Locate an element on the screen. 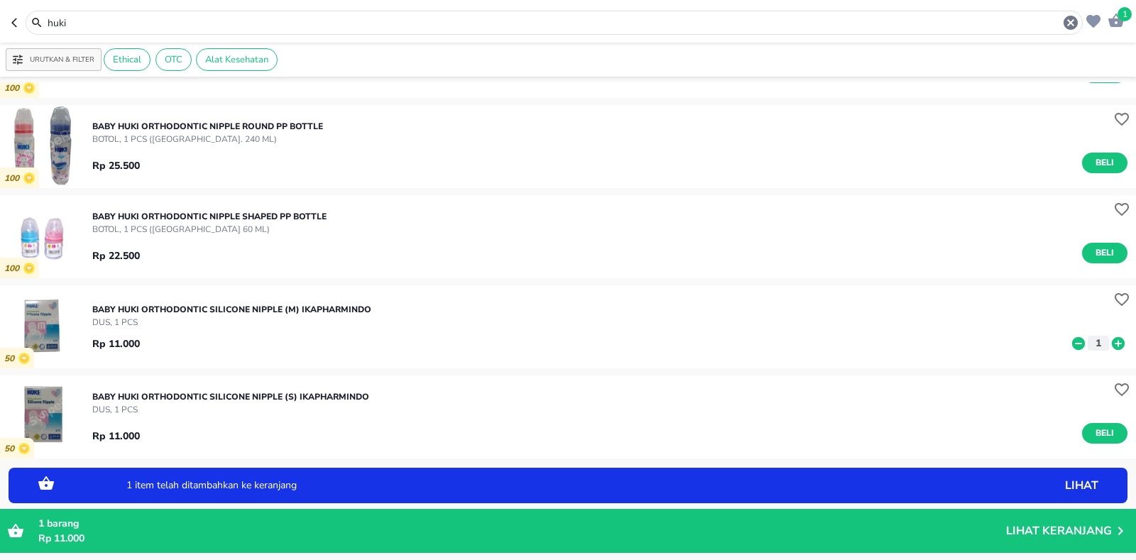  button: Urutkan & Filter is located at coordinates (53, 60).